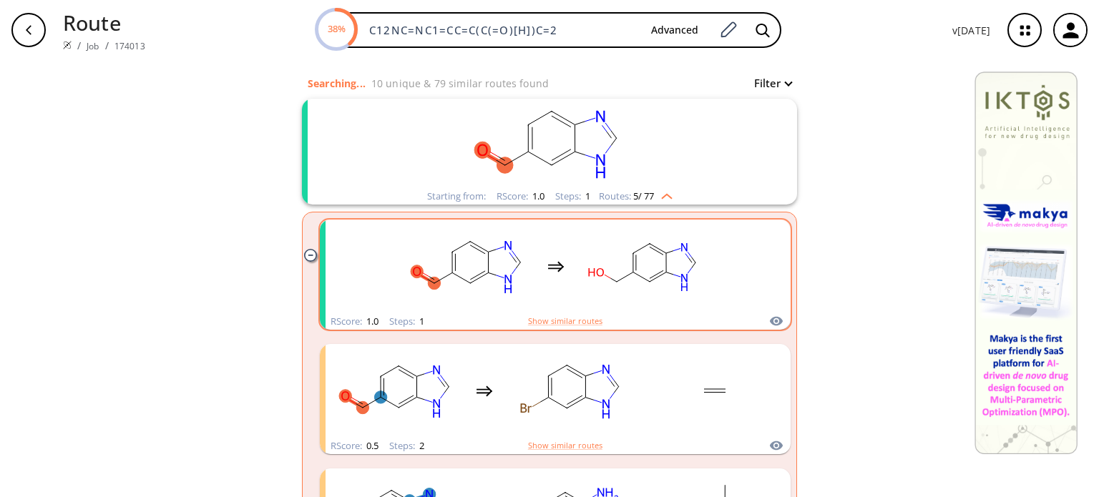  What do you see at coordinates (663, 194) in the screenshot?
I see `img: Up` at bounding box center [663, 194].